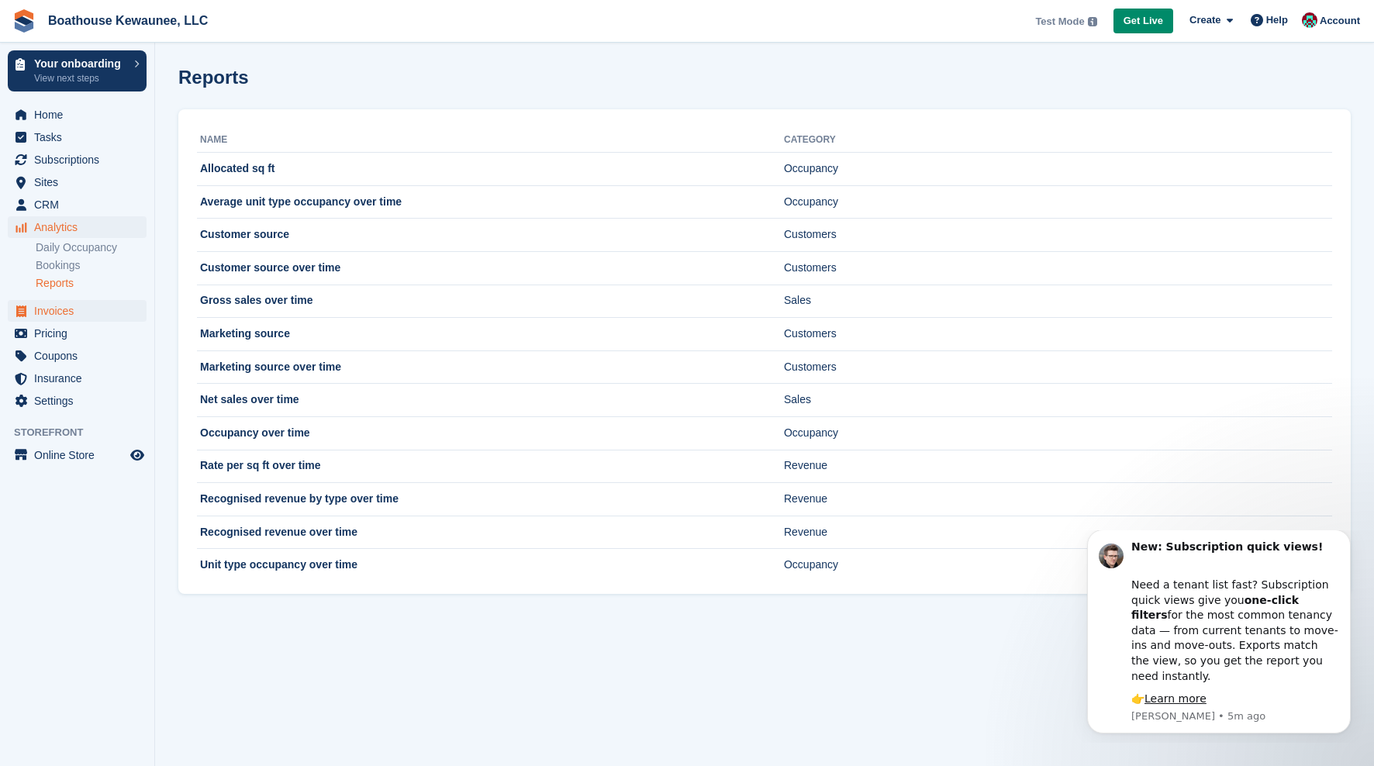 The width and height of the screenshot is (1374, 766). Describe the element at coordinates (91, 283) in the screenshot. I see `a: Reports` at that location.